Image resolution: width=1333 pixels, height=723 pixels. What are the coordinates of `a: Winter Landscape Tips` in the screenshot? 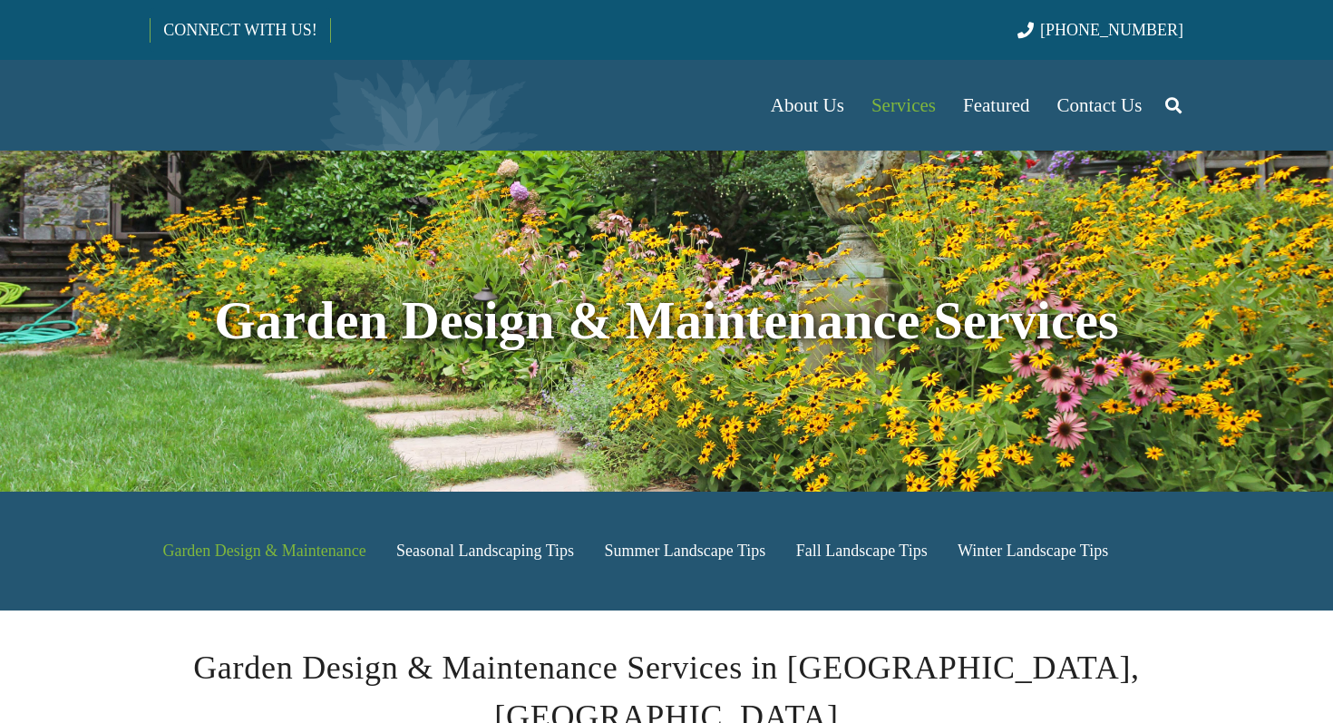 It's located at (1033, 550).